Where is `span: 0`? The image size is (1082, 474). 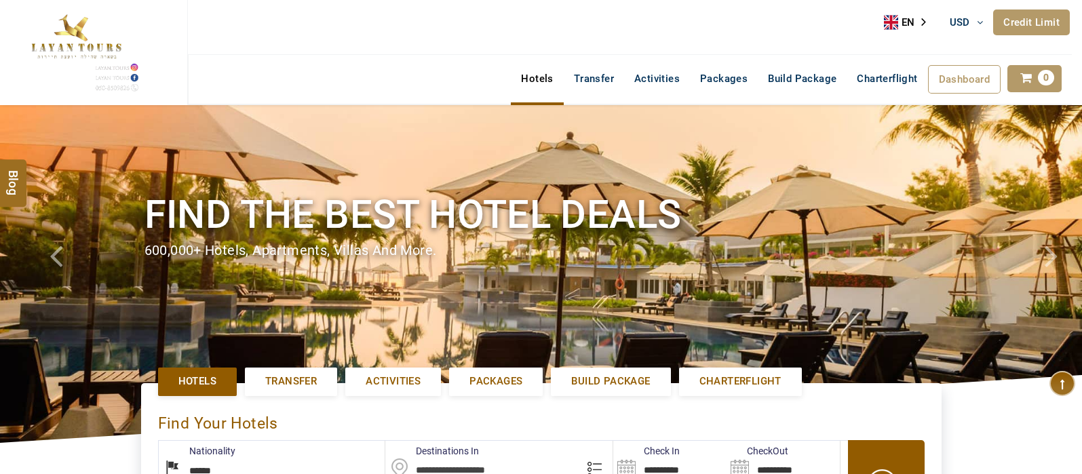
span: 0 is located at coordinates (1046, 77).